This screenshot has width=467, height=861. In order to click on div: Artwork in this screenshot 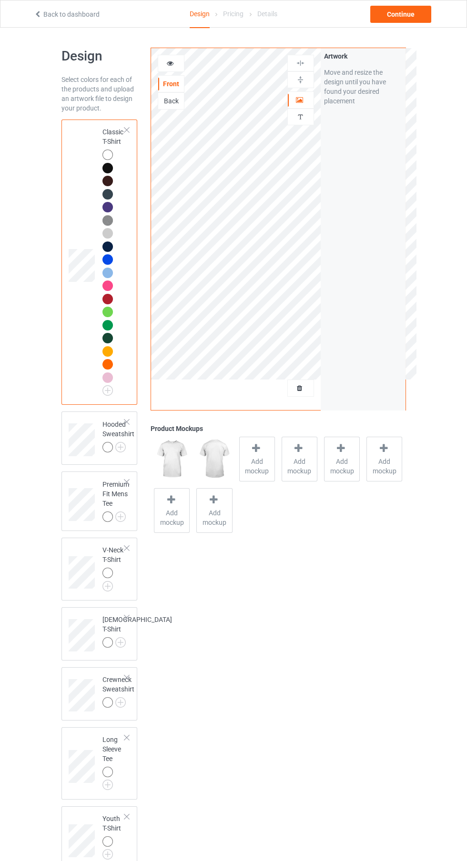, I will do `click(363, 56)`.